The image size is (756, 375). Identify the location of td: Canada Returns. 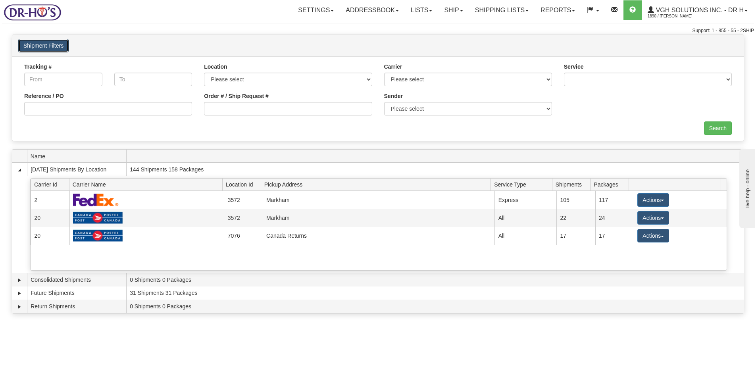
(378, 236).